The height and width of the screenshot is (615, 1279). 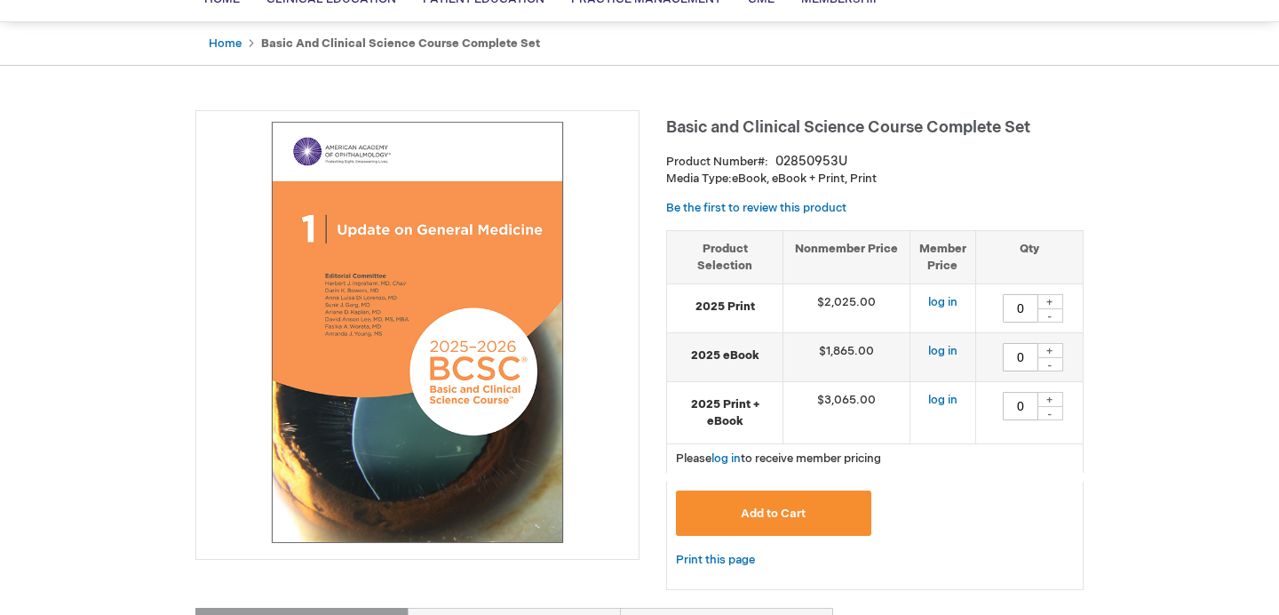 What do you see at coordinates (725, 257) in the screenshot?
I see `th: Product Selection` at bounding box center [725, 257].